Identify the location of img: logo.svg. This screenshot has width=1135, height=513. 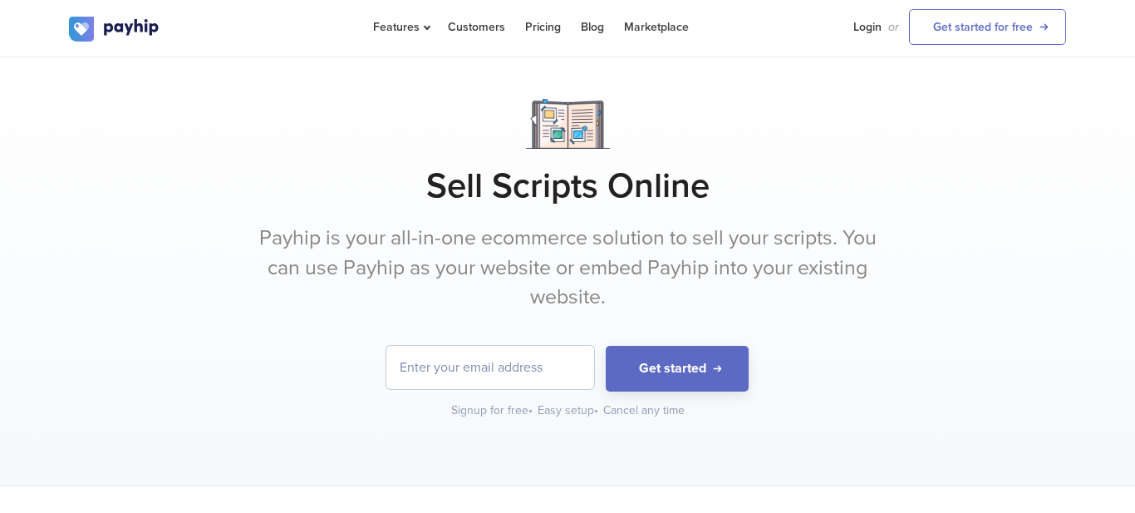
(115, 29).